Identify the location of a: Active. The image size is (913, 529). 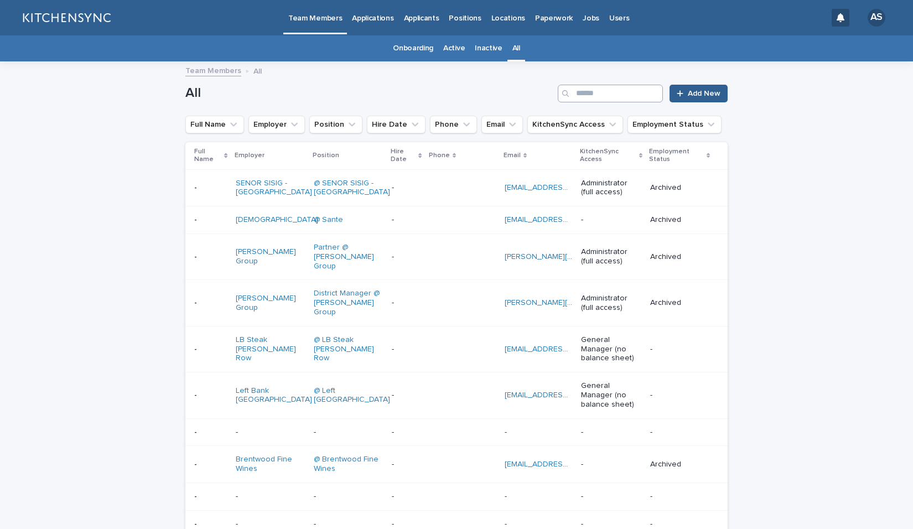
(454, 48).